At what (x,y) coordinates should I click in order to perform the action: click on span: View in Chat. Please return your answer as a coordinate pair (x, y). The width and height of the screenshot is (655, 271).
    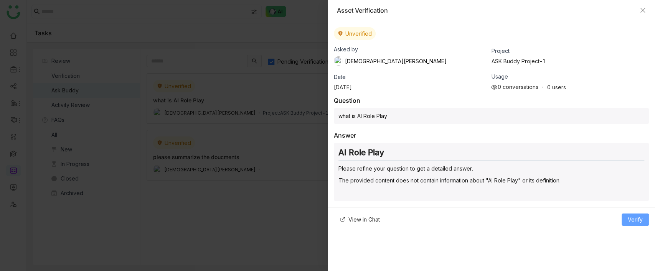
    Looking at the image, I should click on (364, 220).